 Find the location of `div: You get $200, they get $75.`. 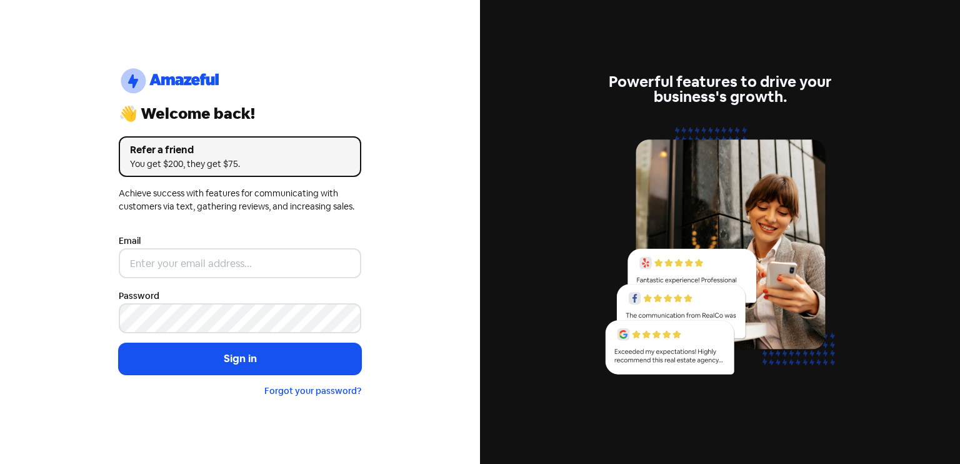

div: You get $200, they get $75. is located at coordinates (240, 164).